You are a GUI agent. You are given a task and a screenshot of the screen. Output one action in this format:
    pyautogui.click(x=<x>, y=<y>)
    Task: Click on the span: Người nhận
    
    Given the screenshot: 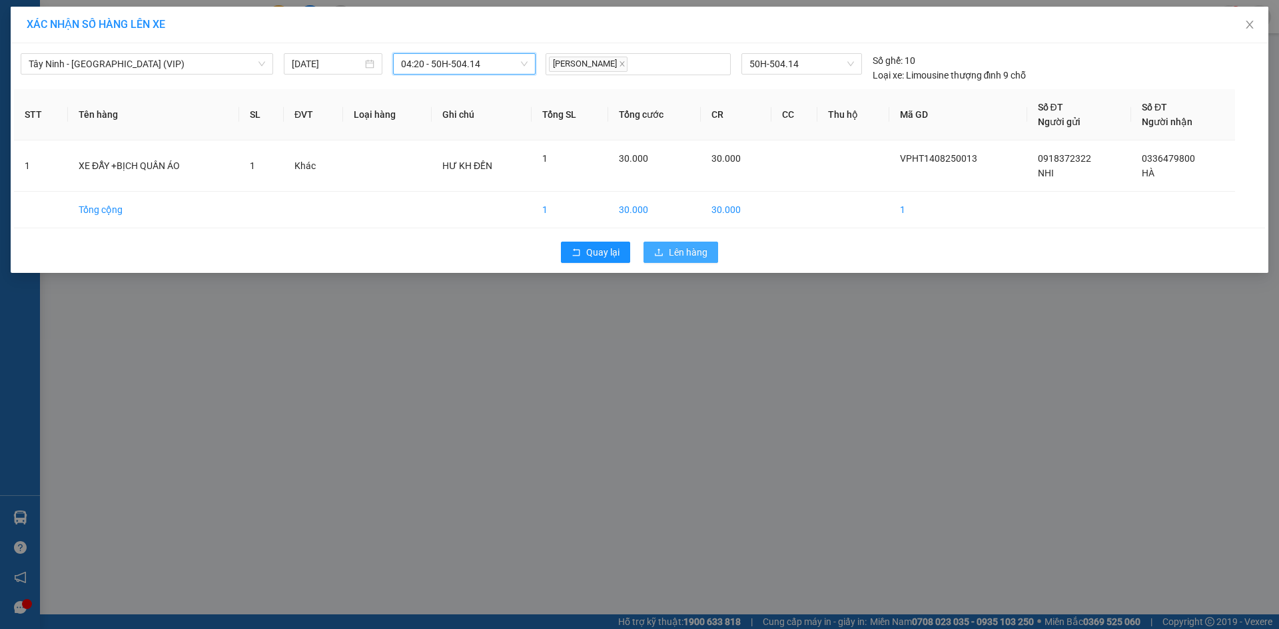 What is the action you would take?
    pyautogui.click(x=1167, y=122)
    